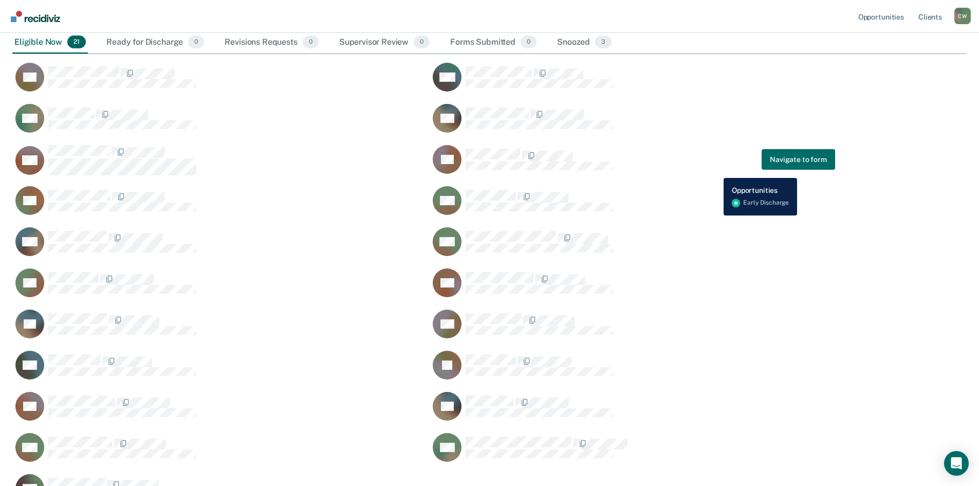 The image size is (979, 486). Describe the element at coordinates (385, 43) in the screenshot. I see `div: Supervisor Review0` at that location.